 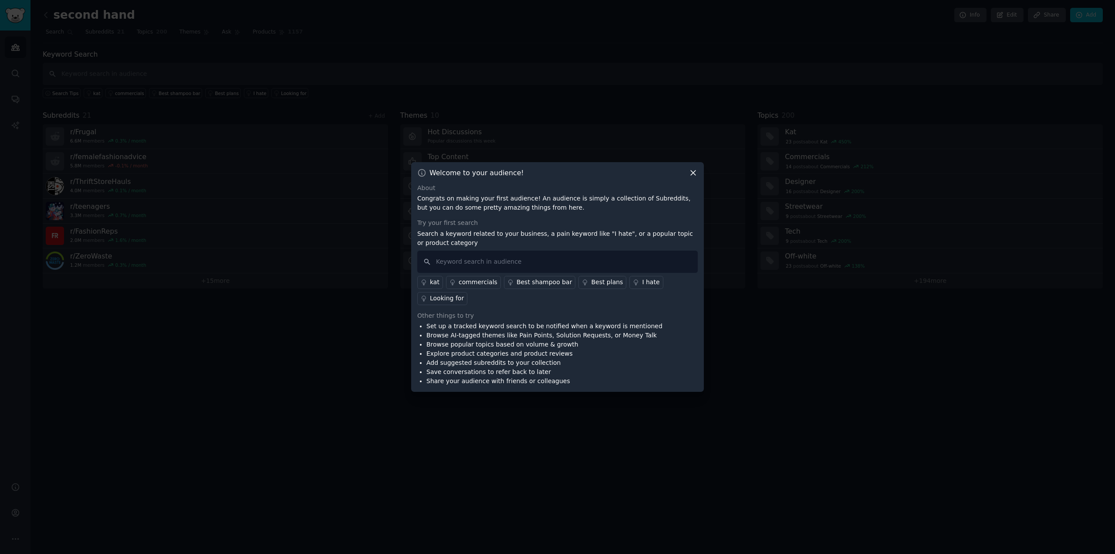 What do you see at coordinates (478, 282) in the screenshot?
I see `div: commercials` at bounding box center [478, 282].